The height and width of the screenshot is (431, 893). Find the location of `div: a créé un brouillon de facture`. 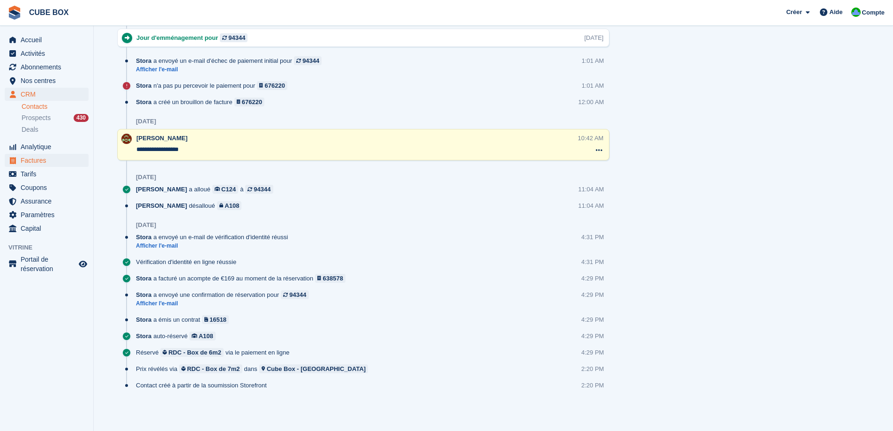

div: a créé un brouillon de facture is located at coordinates (203, 102).